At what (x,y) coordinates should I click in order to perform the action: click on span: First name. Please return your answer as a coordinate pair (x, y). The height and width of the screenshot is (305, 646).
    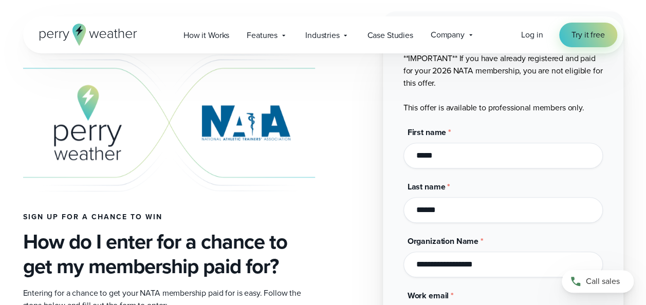
    Looking at the image, I should click on (427, 132).